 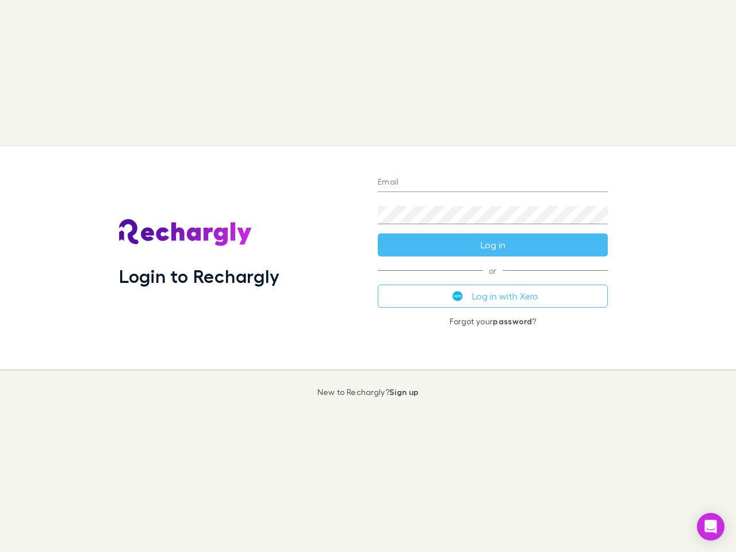 I want to click on button: Log in with Xero, so click(x=493, y=296).